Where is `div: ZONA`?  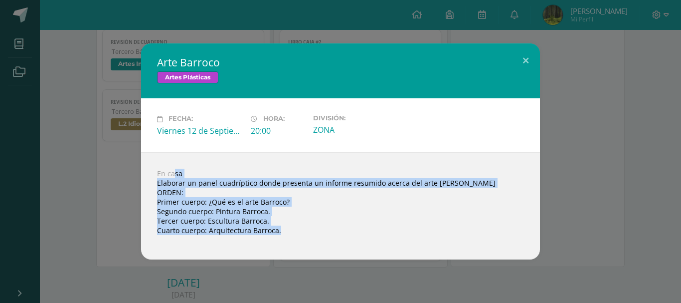
div: ZONA is located at coordinates (356, 130).